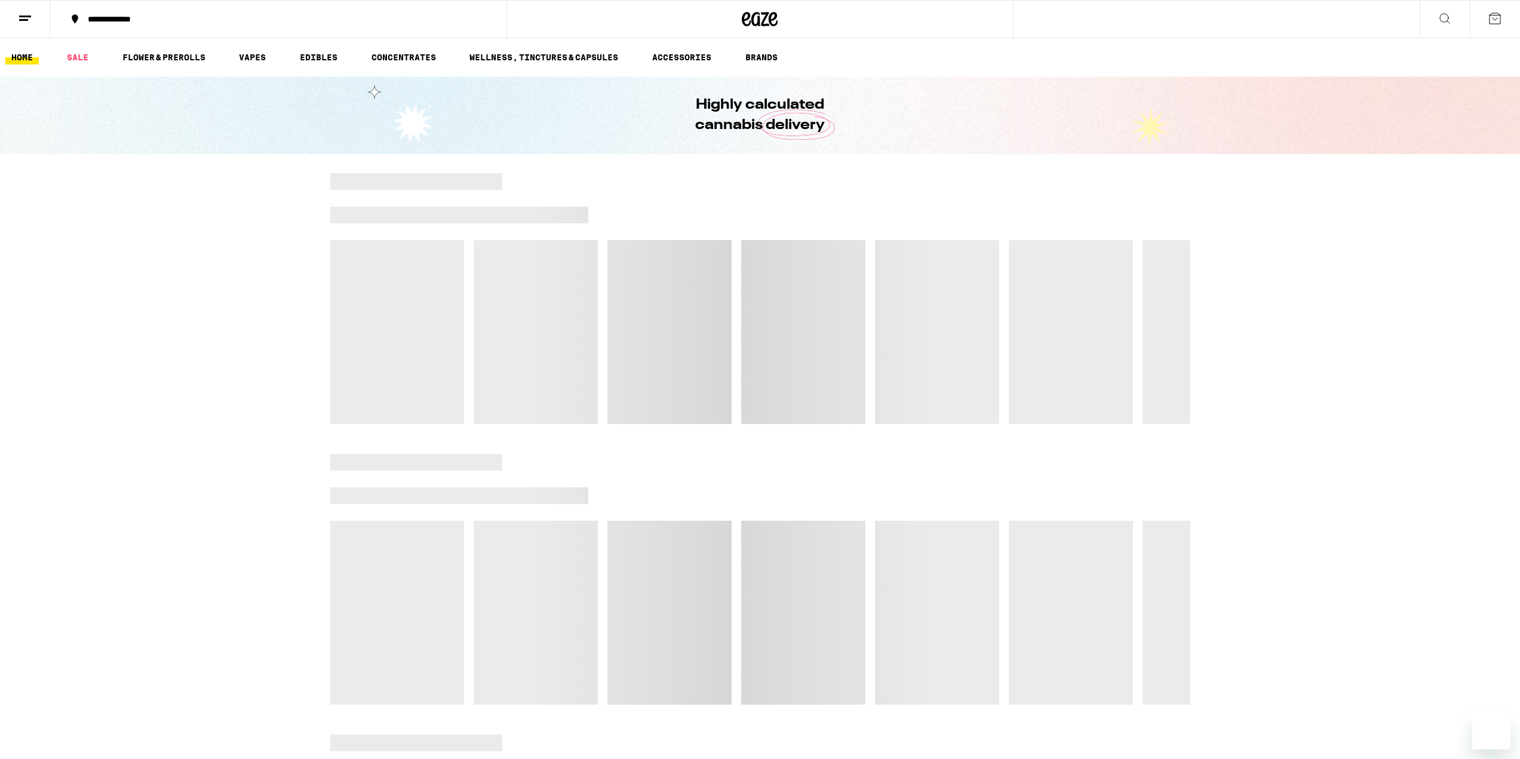  Describe the element at coordinates (544, 57) in the screenshot. I see `a: WELLNESS, TINCTURES & CAPSULES` at that location.